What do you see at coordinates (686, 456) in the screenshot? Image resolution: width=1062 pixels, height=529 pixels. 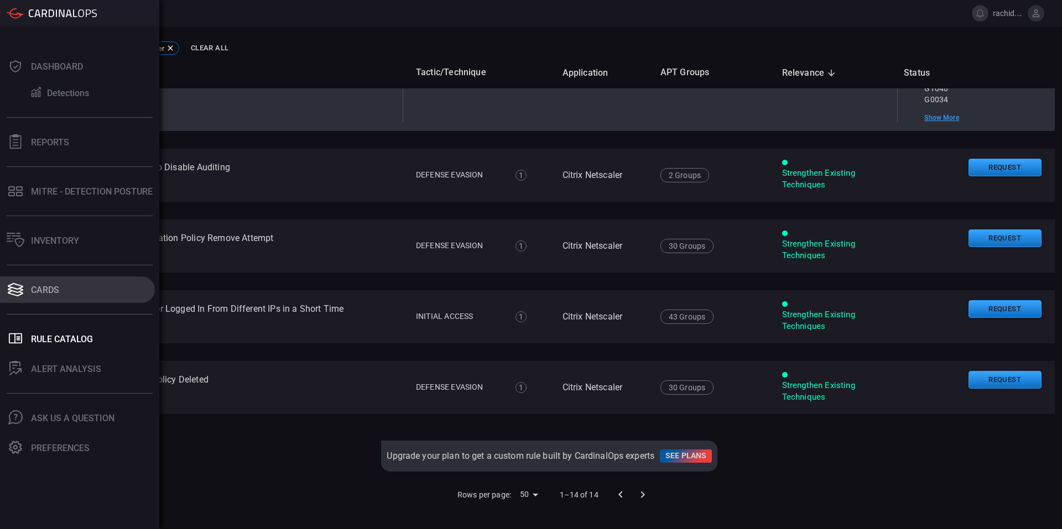 I see `a: See plans` at bounding box center [686, 456].